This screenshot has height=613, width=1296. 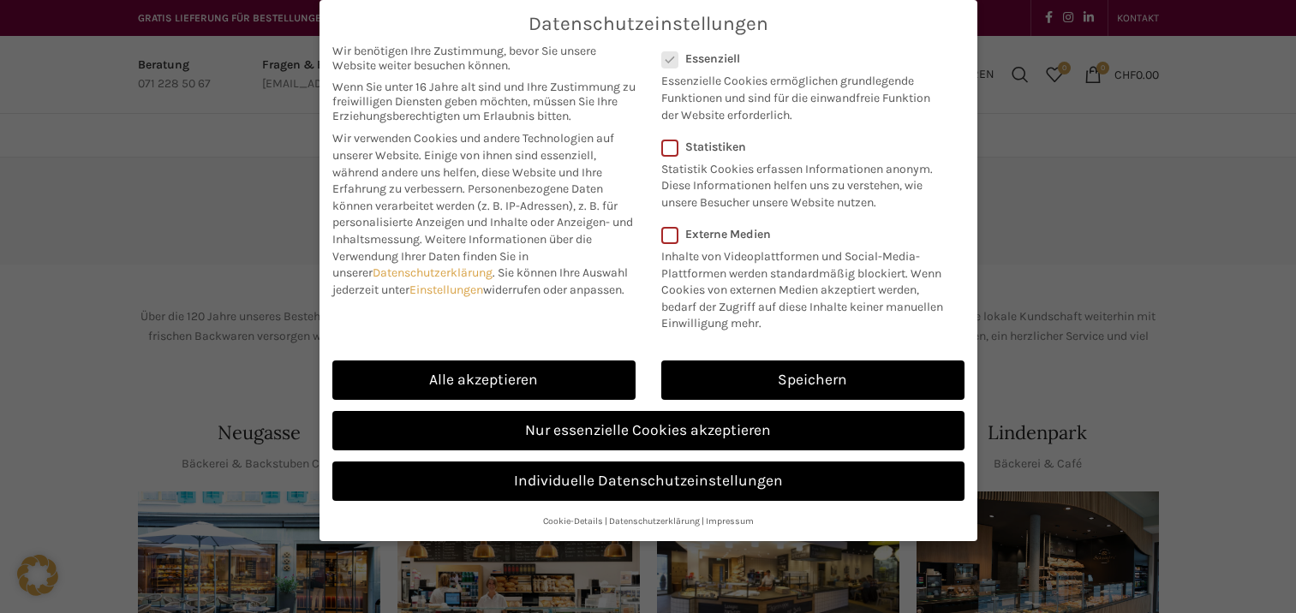 What do you see at coordinates (802, 94) in the screenshot?
I see `p: Essenzielle Cookies ermöglichen grundlegende Funktionen und sind für die einwandfreie Funktion de...` at bounding box center [802, 94].